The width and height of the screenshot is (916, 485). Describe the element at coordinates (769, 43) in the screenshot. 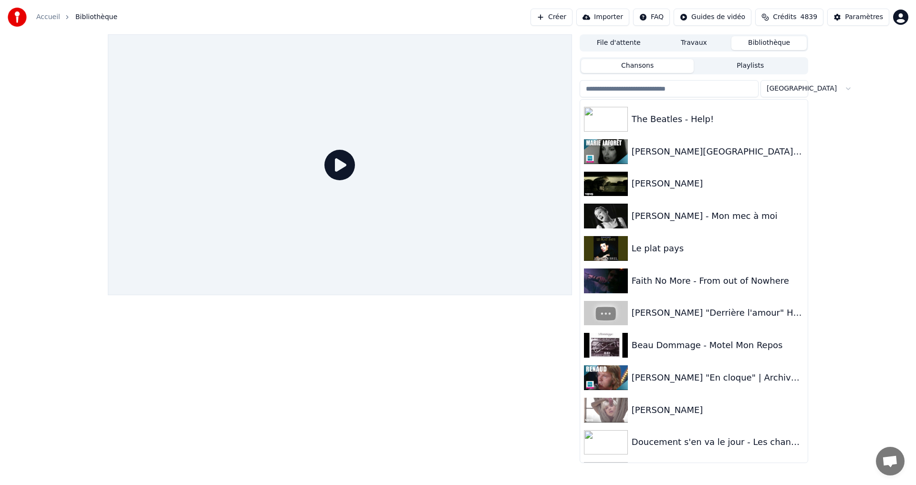

I see `button: Bibliothèque` at that location.